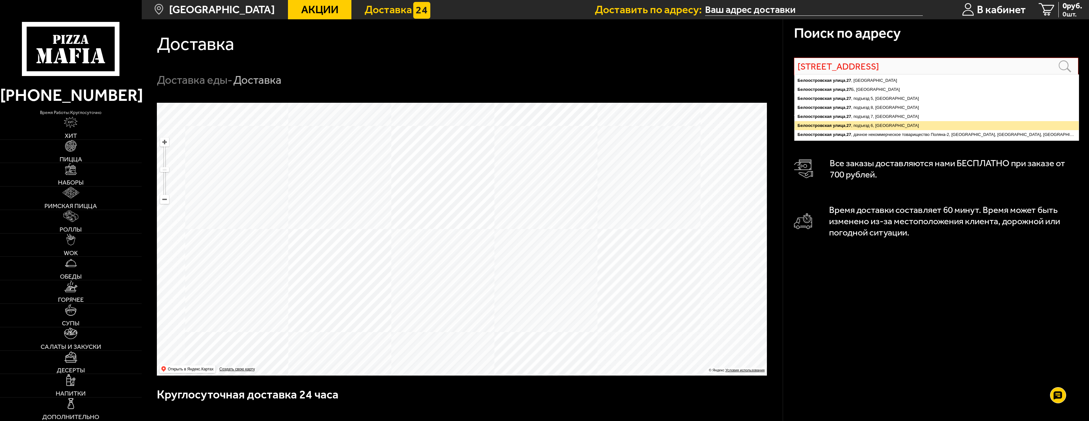  Describe the element at coordinates (320, 10) in the screenshot. I see `span: Акции` at that location.